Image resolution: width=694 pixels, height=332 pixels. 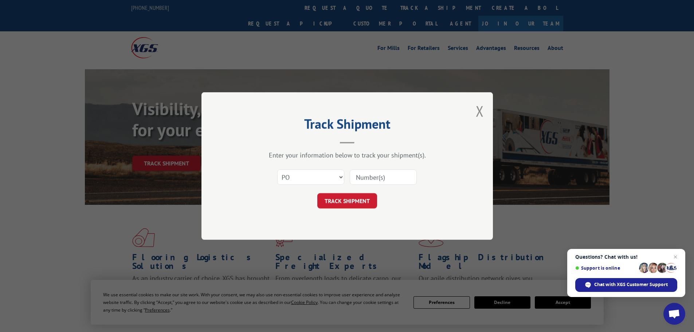 What do you see at coordinates (606, 268) in the screenshot?
I see `span: Support is online` at bounding box center [606, 268].